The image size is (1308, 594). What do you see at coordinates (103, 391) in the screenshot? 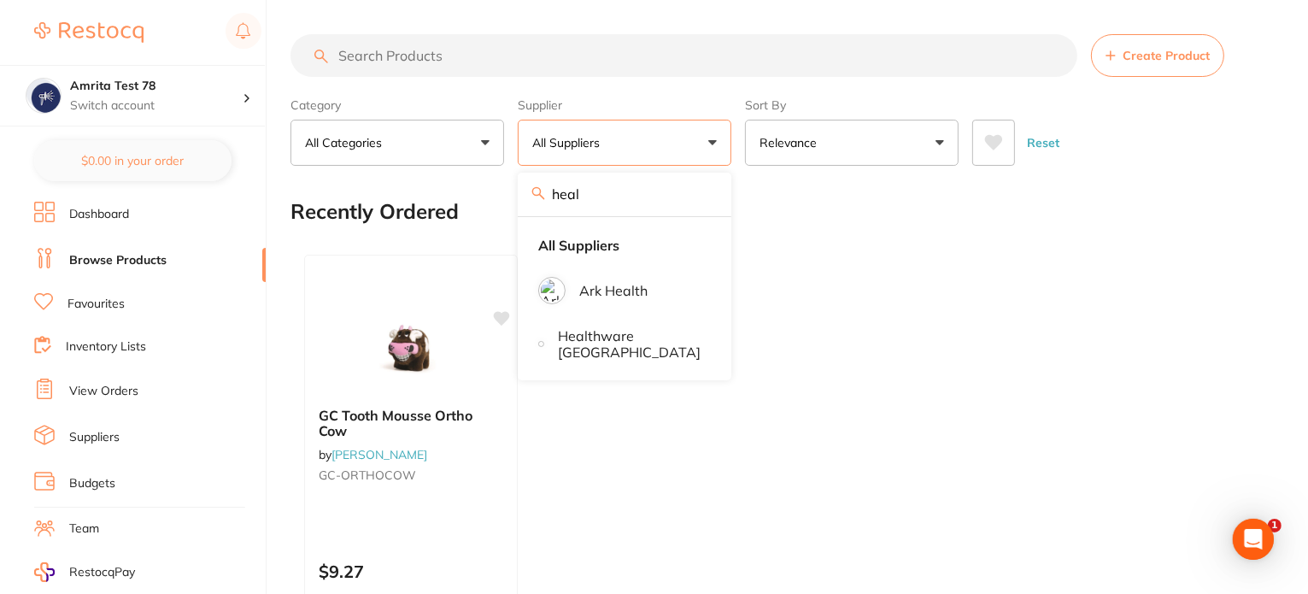
I see `a: View Orders` at bounding box center [103, 391].